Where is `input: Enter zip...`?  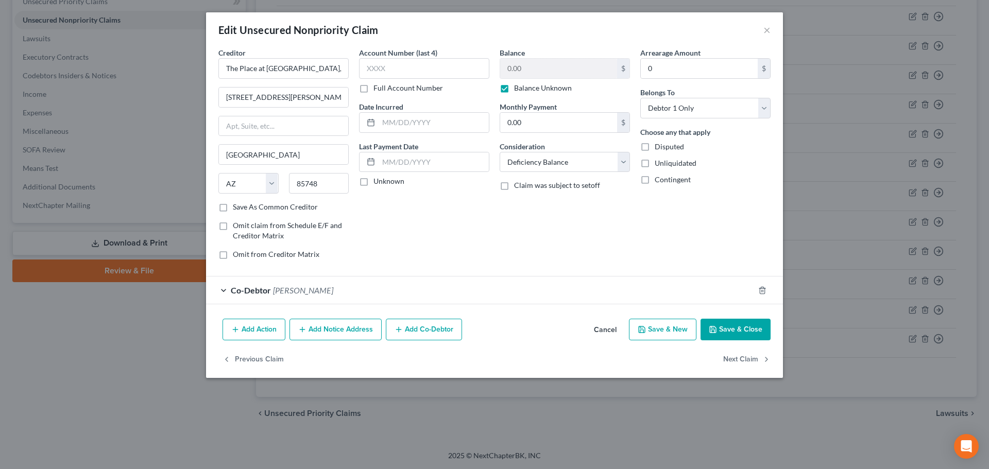
input: Enter zip... is located at coordinates (319, 183).